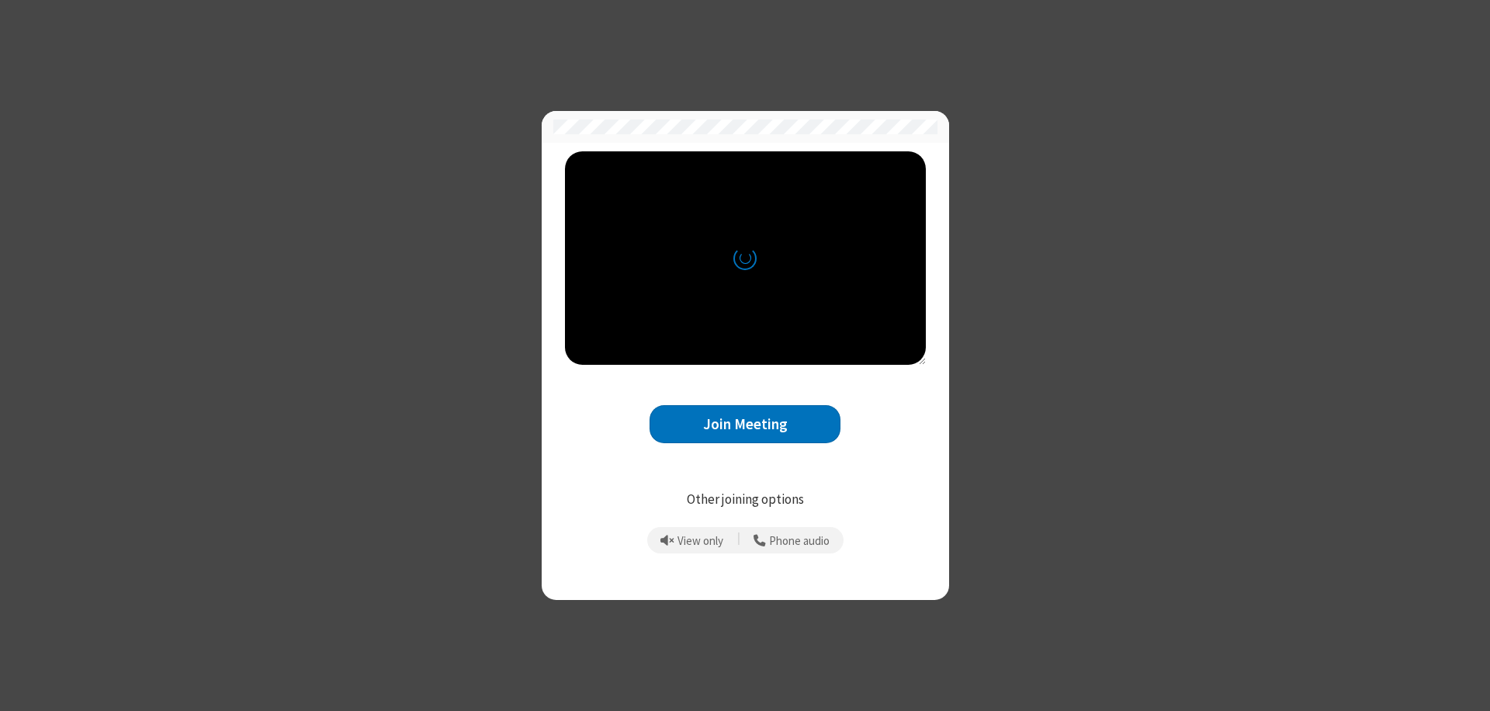 This screenshot has width=1490, height=711. Describe the element at coordinates (700, 541) in the screenshot. I see `span: View only` at that location.